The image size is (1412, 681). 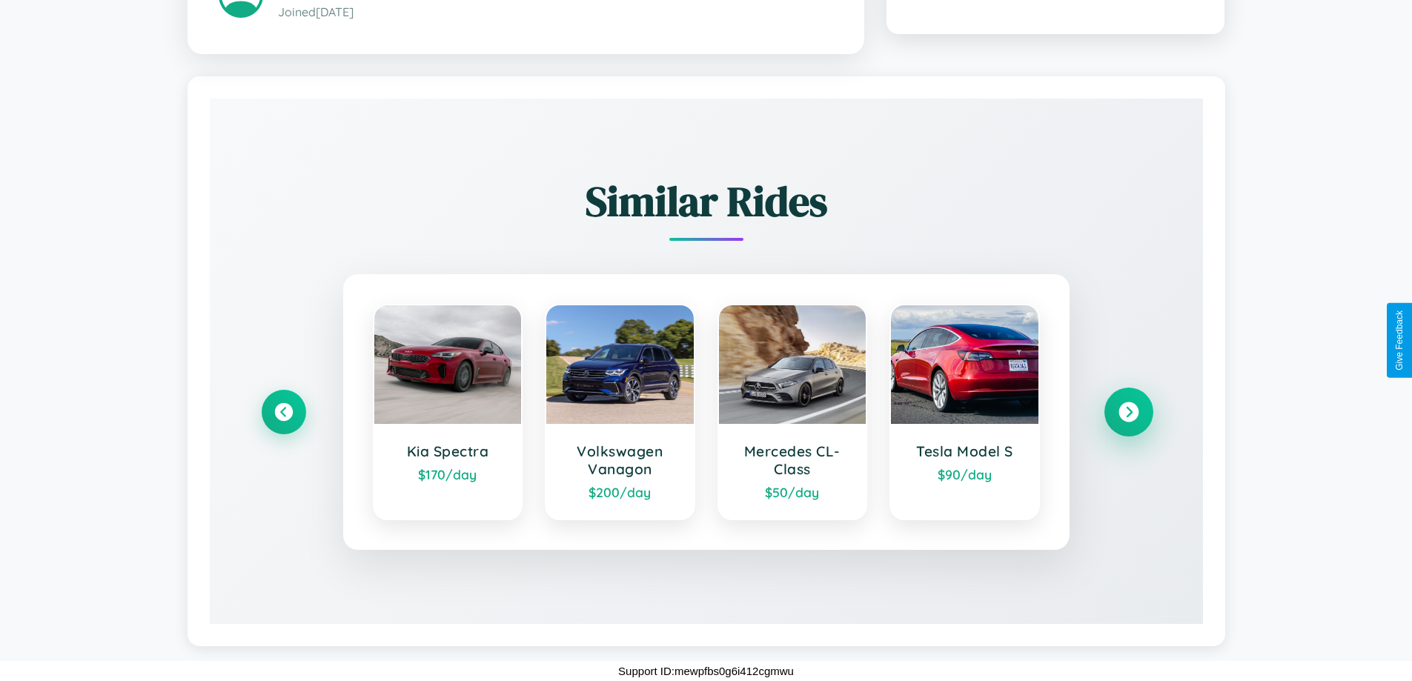 What do you see at coordinates (620, 460) in the screenshot?
I see `h3: Volkswagen Vanagon` at bounding box center [620, 460].